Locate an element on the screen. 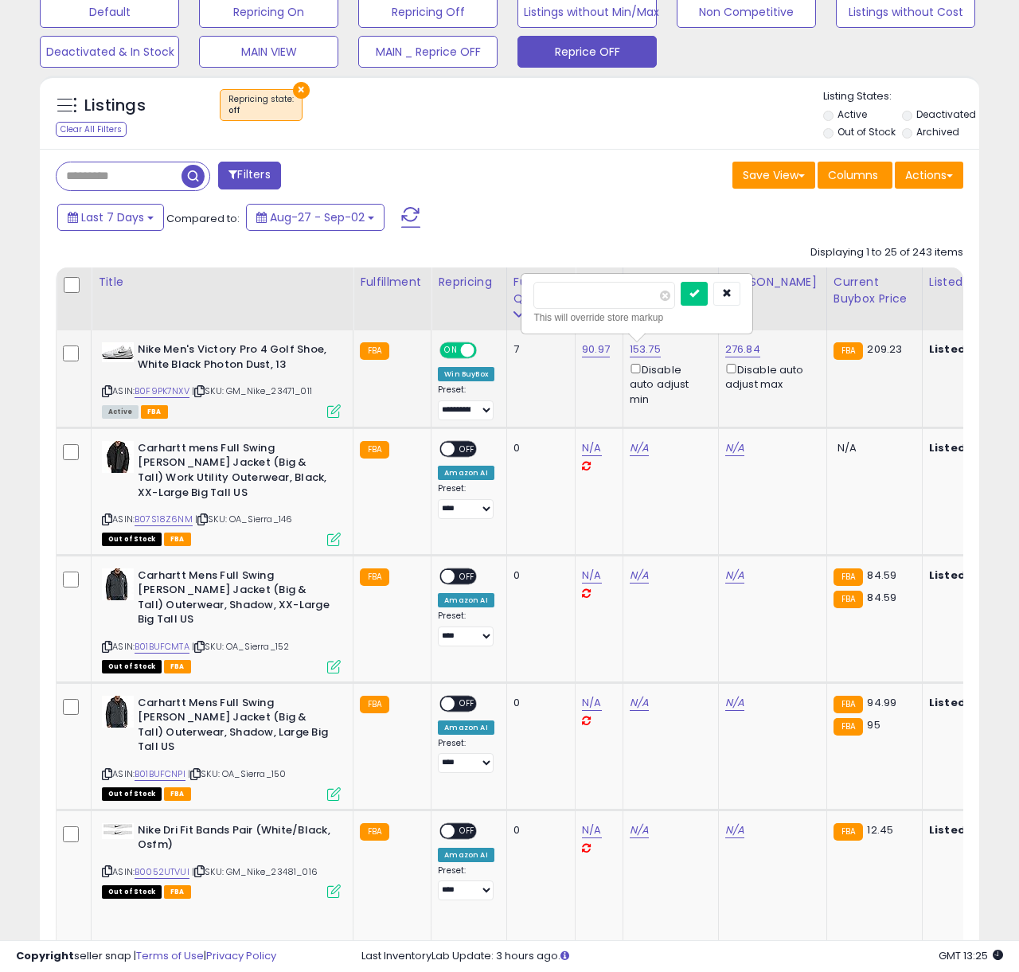  button: Last 7 Days is located at coordinates (111, 217).